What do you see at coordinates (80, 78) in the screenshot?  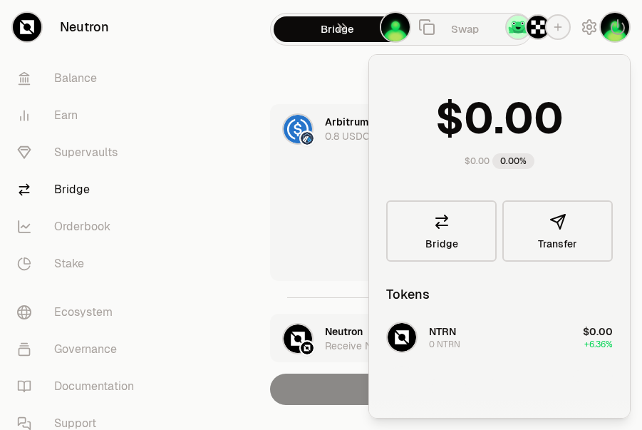 I see `a: Balance` at bounding box center [80, 78].